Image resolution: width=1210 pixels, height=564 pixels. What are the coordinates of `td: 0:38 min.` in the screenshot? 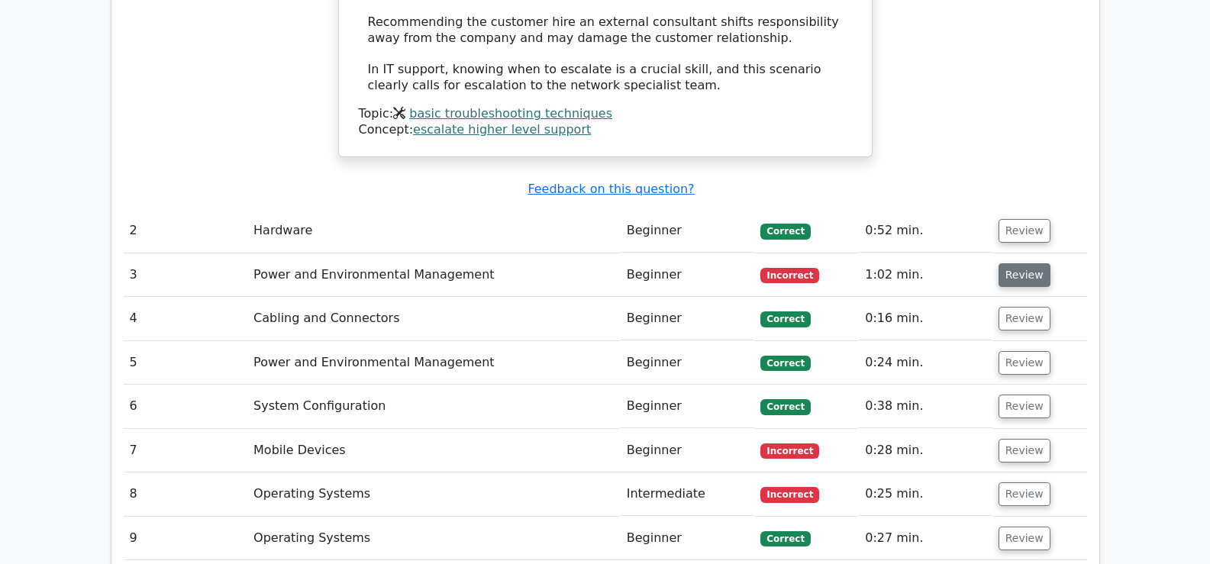 It's located at (925, 406).